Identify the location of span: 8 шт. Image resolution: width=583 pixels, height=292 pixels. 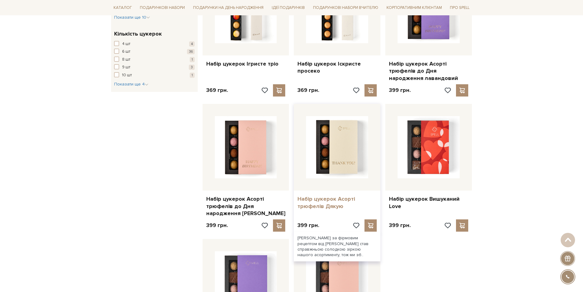
(126, 60).